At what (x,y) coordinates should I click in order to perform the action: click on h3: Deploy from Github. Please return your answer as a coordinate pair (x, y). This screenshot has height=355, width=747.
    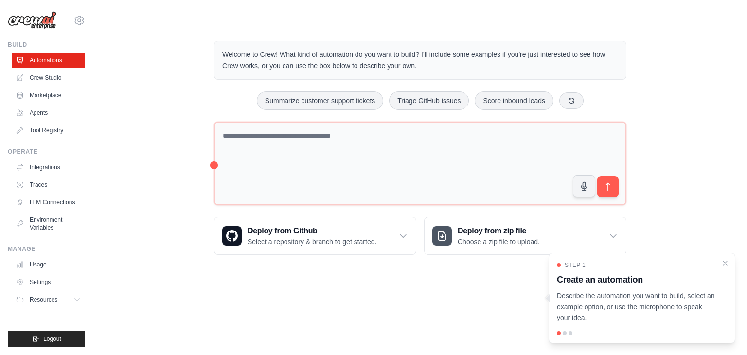
    Looking at the image, I should click on (312, 231).